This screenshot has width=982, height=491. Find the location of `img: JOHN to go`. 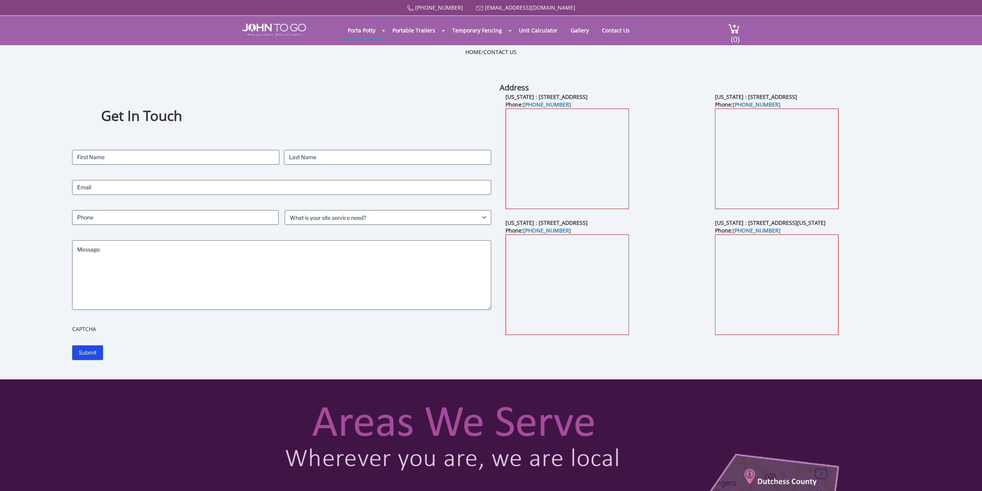

img: JOHN to go is located at coordinates (274, 30).